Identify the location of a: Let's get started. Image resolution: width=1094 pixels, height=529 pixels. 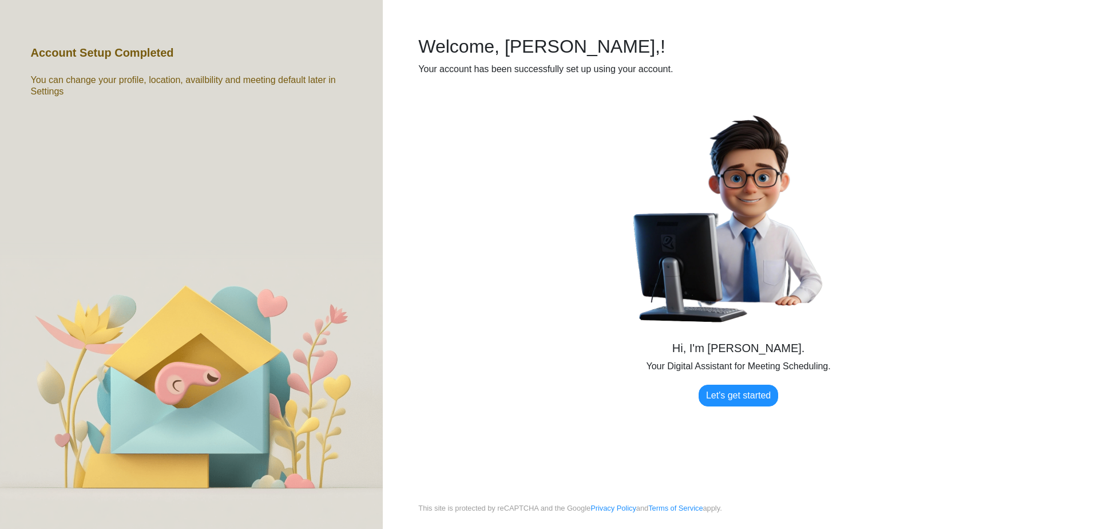
(738, 396).